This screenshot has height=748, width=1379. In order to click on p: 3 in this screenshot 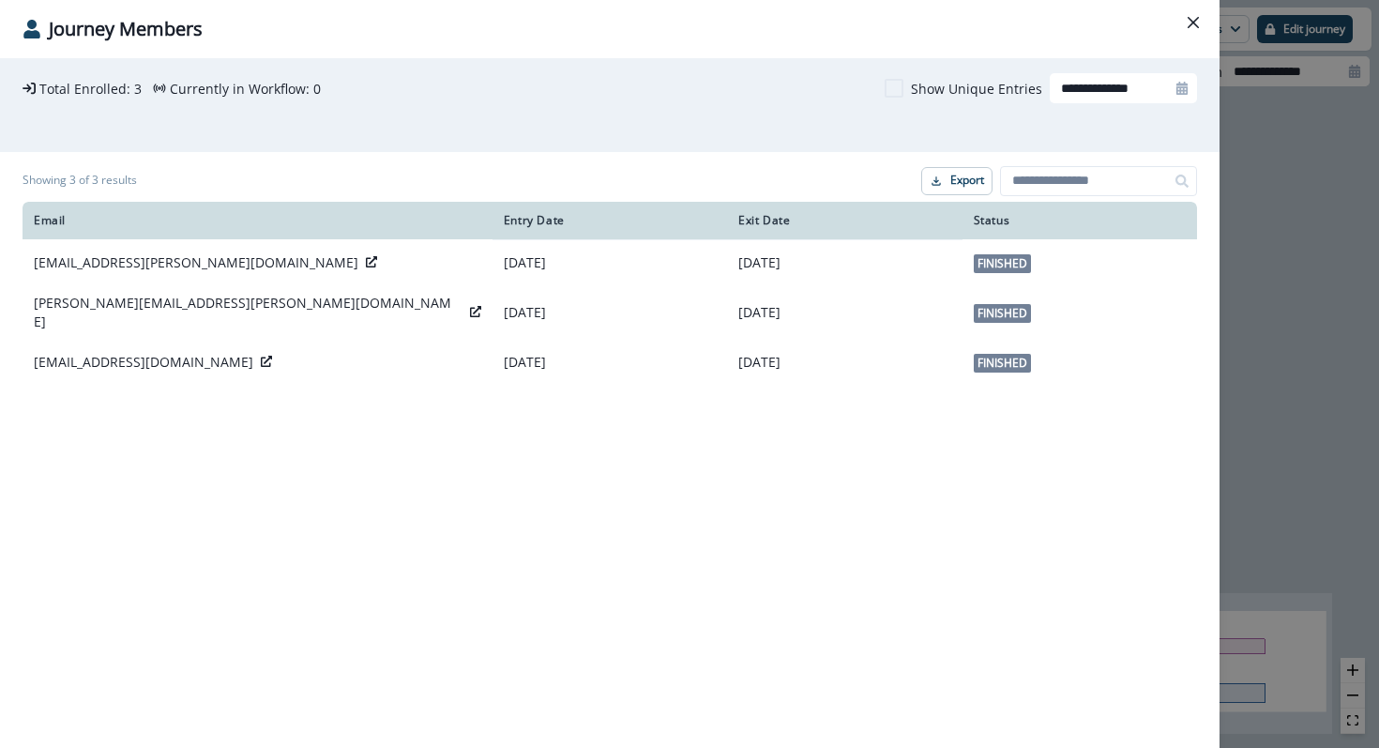, I will do `click(138, 88)`.